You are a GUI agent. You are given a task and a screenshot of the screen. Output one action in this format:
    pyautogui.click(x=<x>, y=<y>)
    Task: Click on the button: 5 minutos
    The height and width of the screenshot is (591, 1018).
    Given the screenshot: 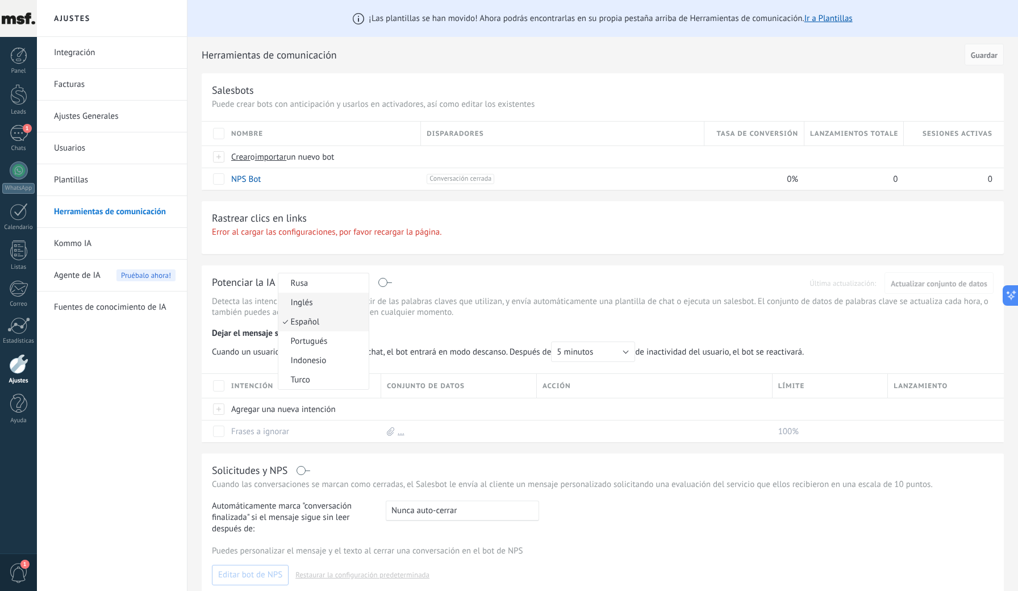 What is the action you would take?
    pyautogui.click(x=593, y=352)
    